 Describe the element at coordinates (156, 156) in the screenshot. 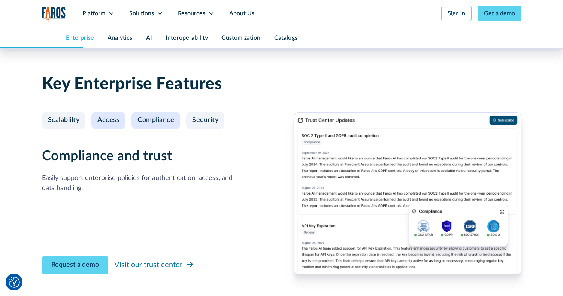

I see `h3: Compliance and trust` at that location.